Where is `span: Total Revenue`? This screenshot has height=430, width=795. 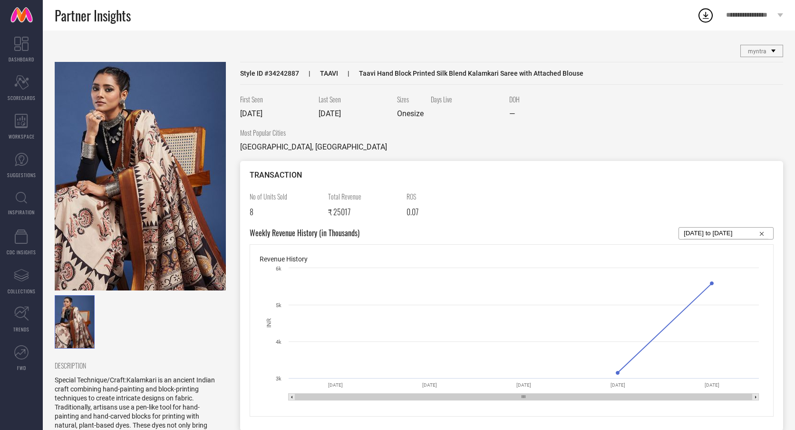 span: Total Revenue is located at coordinates (364, 196).